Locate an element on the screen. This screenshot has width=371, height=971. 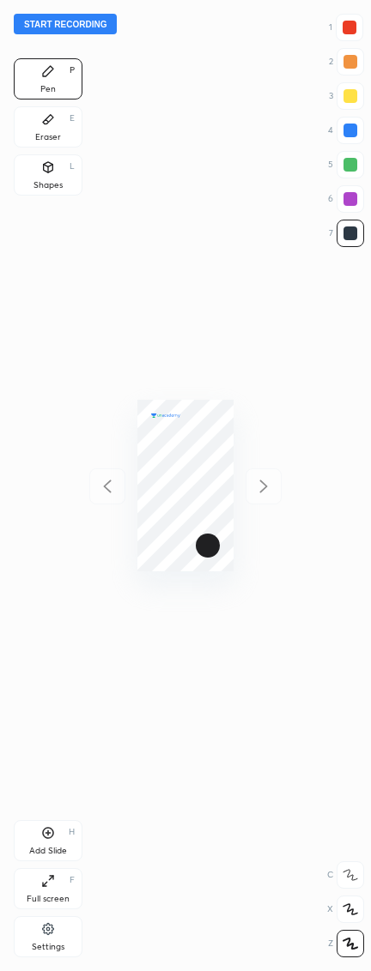
div: E is located at coordinates (72, 118).